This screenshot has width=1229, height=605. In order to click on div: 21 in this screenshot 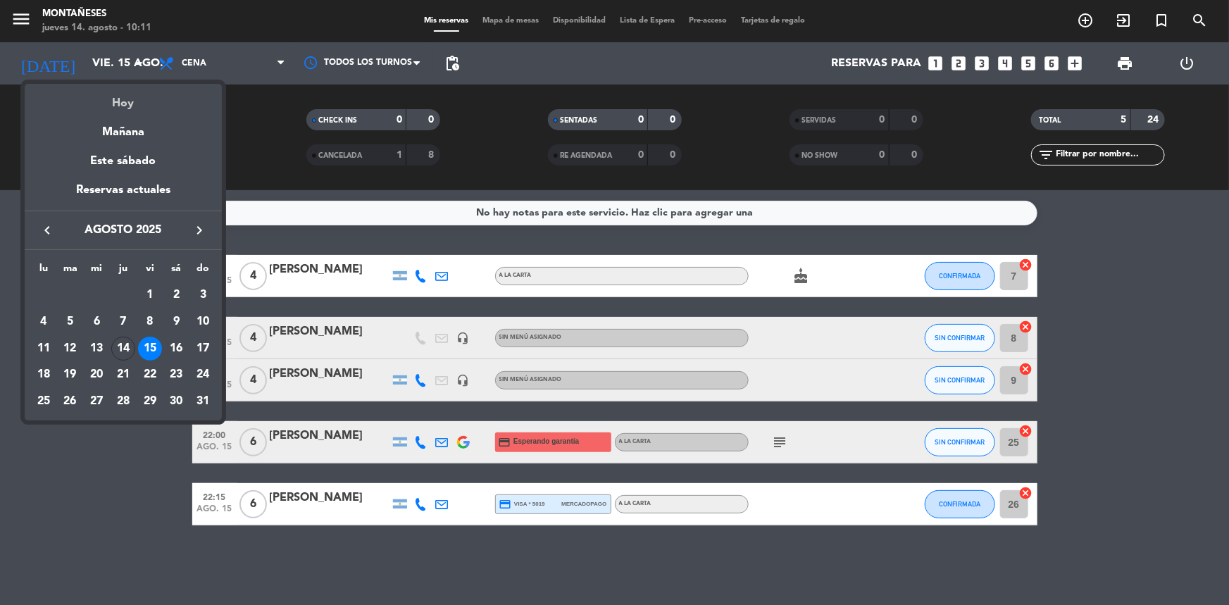, I will do `click(123, 375)`.